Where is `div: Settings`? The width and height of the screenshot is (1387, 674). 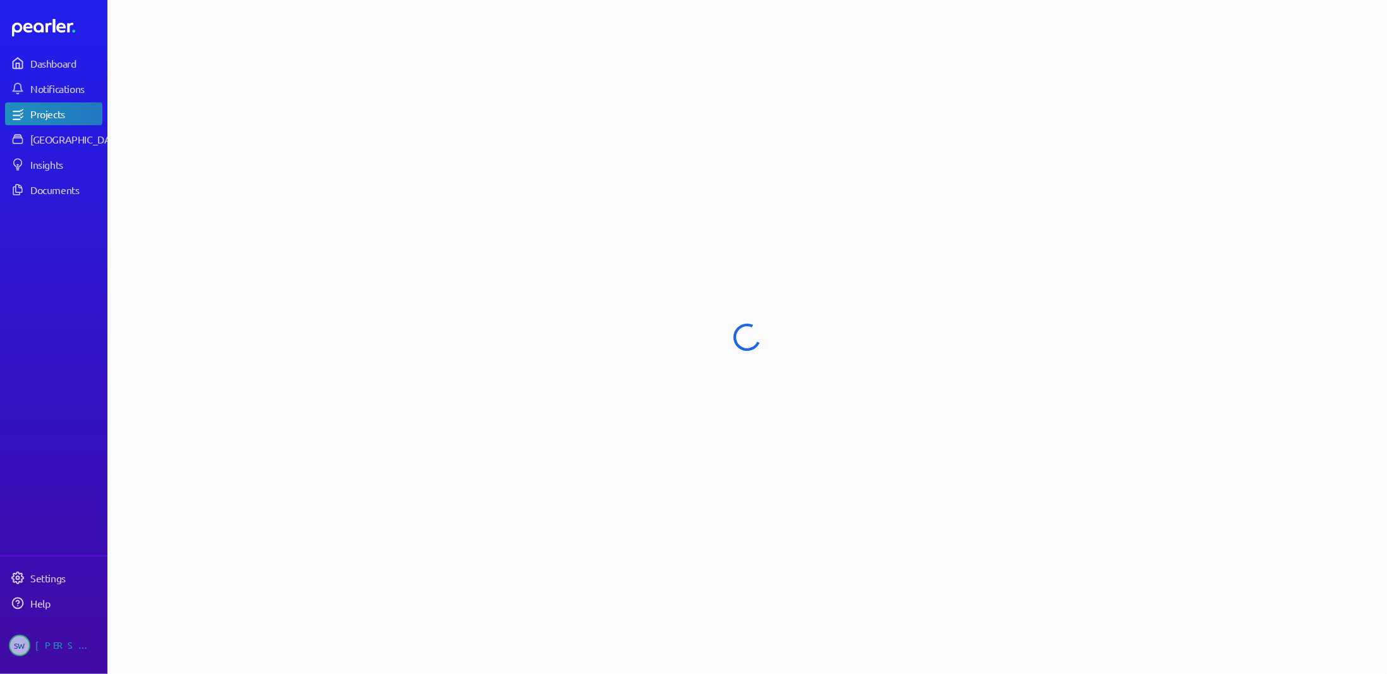
div: Settings is located at coordinates (66, 578).